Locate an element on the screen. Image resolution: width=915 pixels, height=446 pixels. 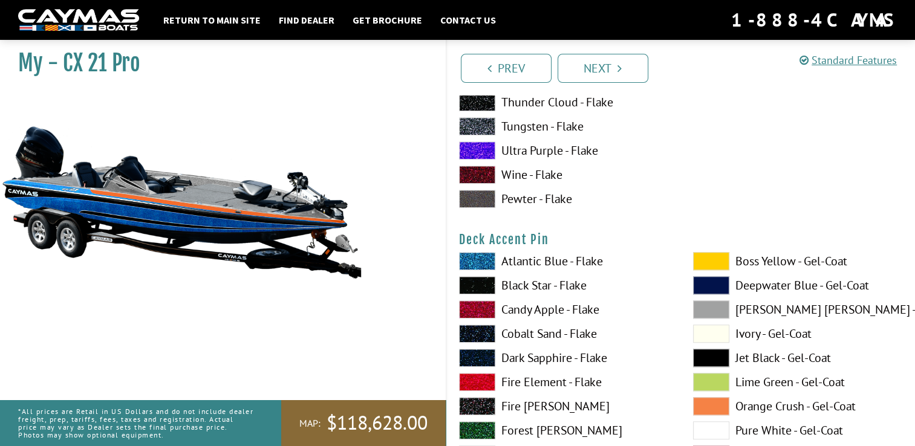
p: *All prices are Retail in US Dollars and do not include dealer freight, prep, tariffs, fees, taxe... is located at coordinates (136, 423).